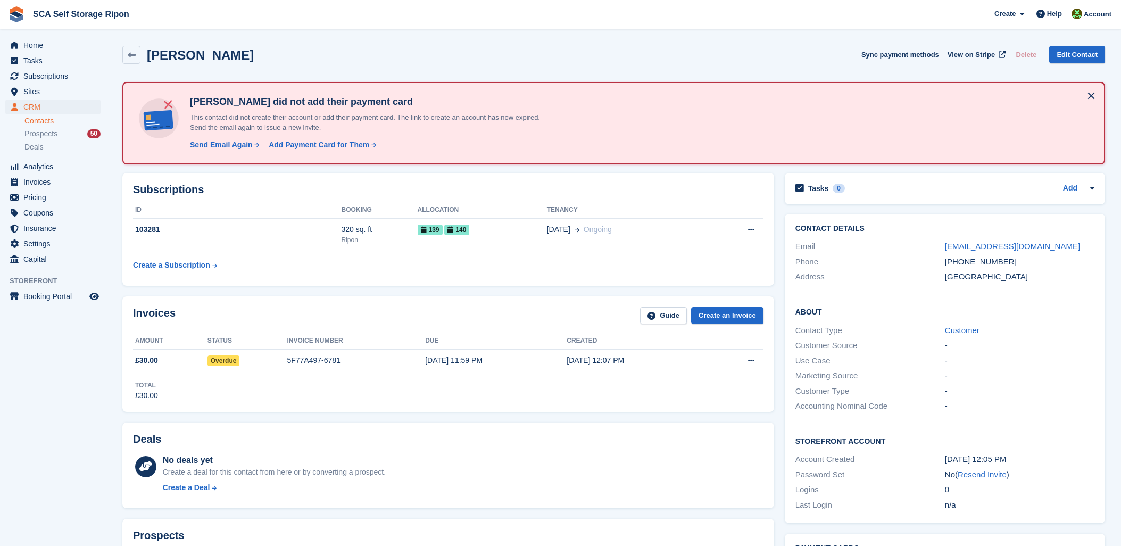 The height and width of the screenshot is (546, 1121). I want to click on div: 5F77A497-6781, so click(356, 360).